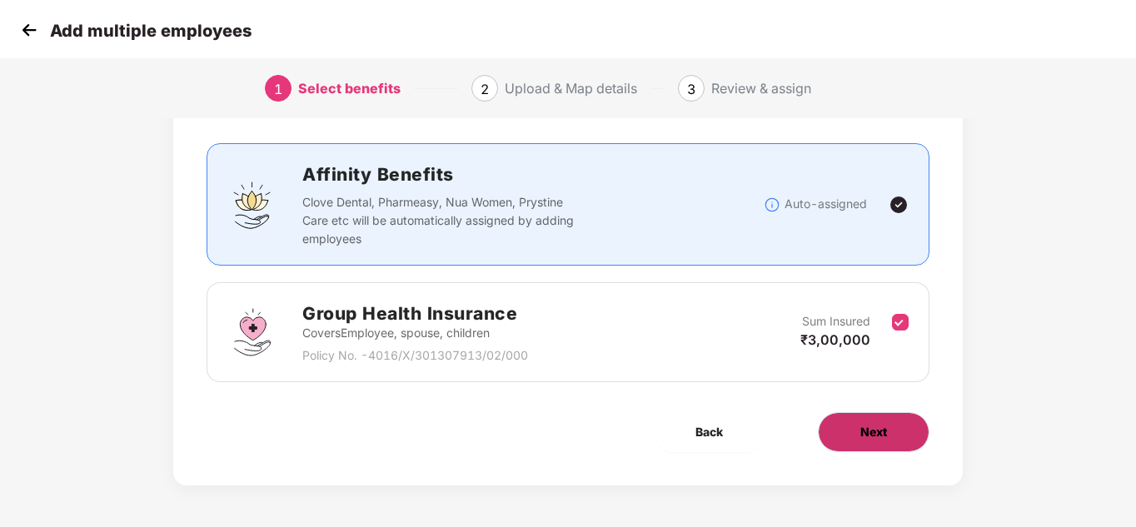  I want to click on span: Next, so click(874, 432).